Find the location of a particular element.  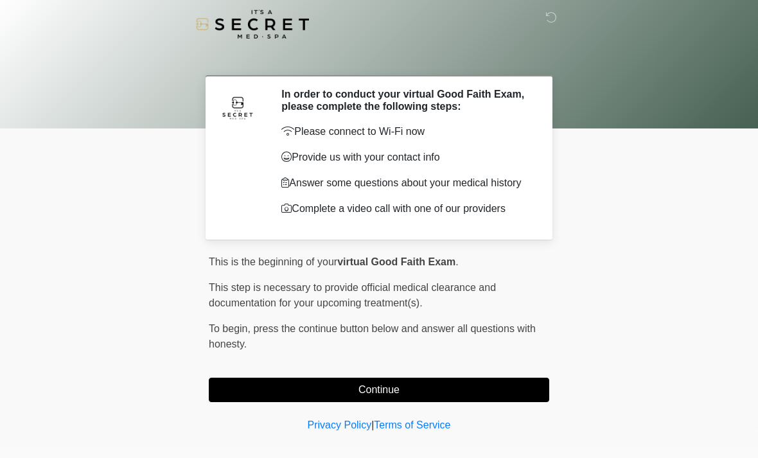

button: Continue is located at coordinates (379, 390).